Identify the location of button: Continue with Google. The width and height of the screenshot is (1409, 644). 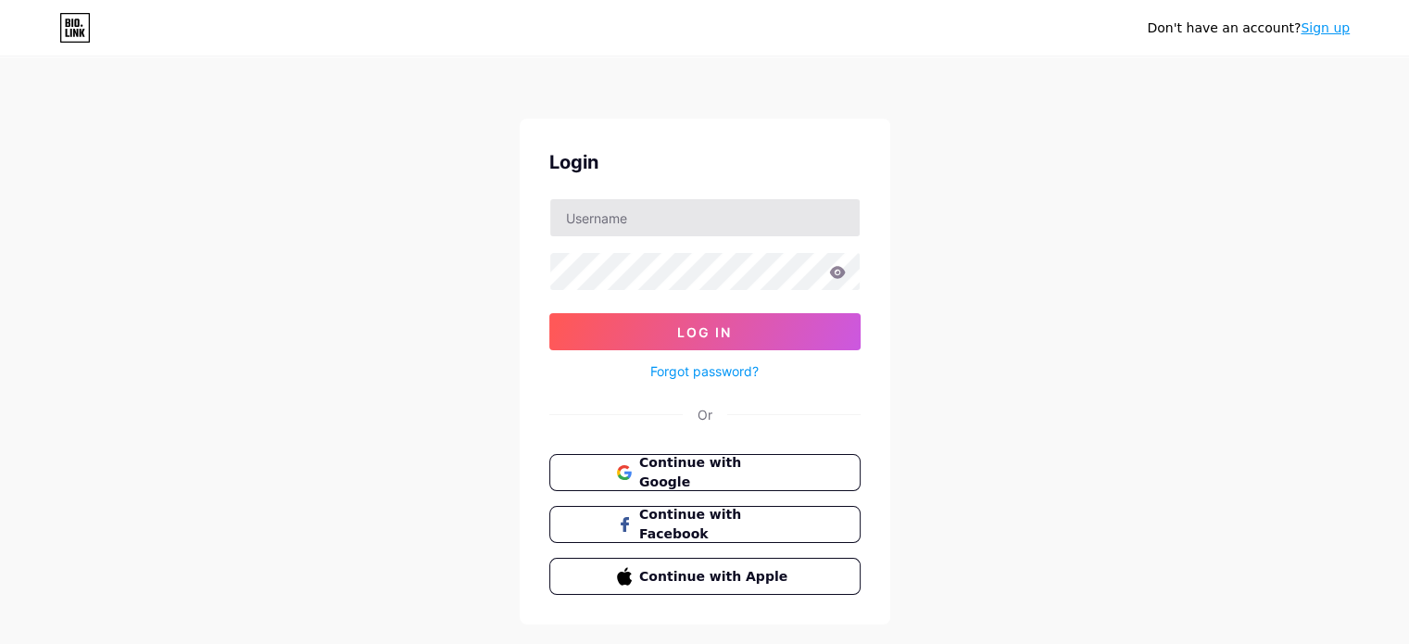
(705, 473).